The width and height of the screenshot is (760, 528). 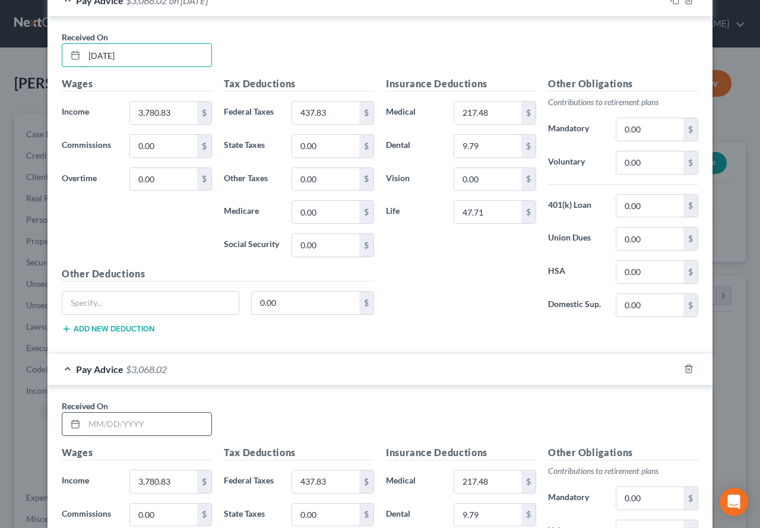 I want to click on label: Voluntary, so click(x=576, y=163).